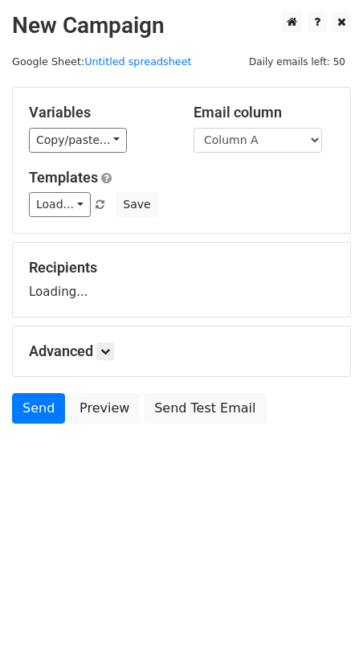 This screenshot has width=363, height=660. Describe the element at coordinates (297, 61) in the screenshot. I see `a: Daily emails left: 50` at that location.